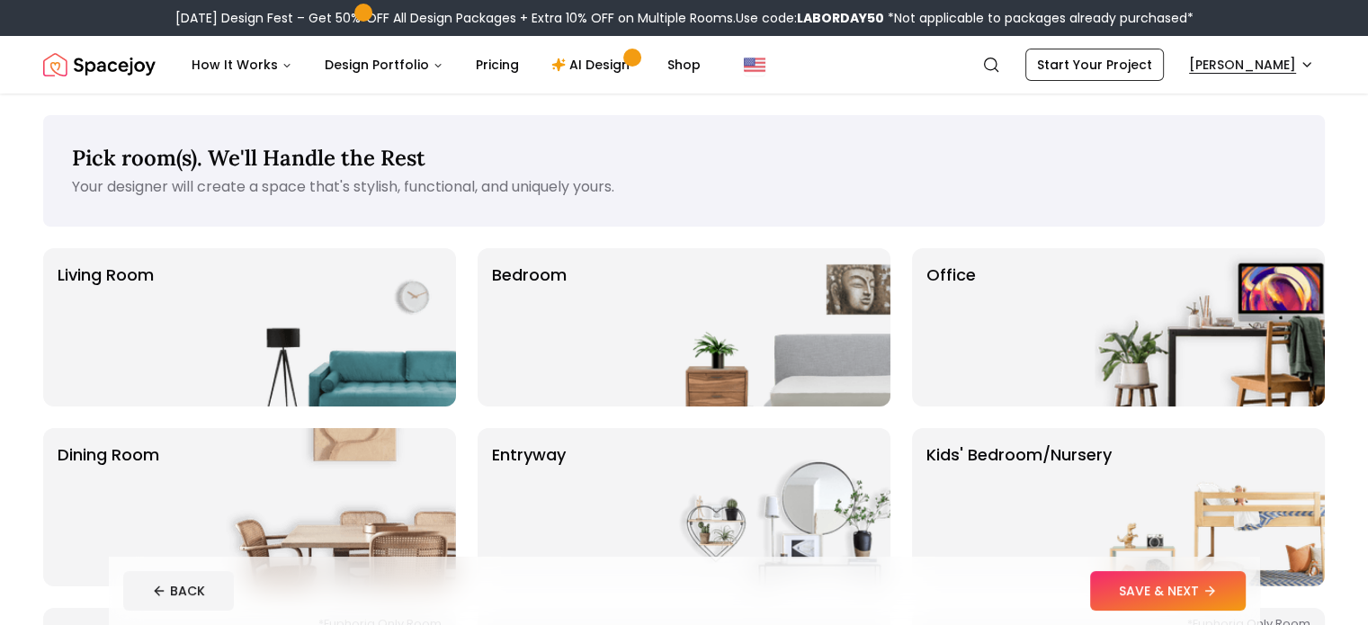  What do you see at coordinates (341, 327) in the screenshot?
I see `img: Living Room` at bounding box center [341, 327].